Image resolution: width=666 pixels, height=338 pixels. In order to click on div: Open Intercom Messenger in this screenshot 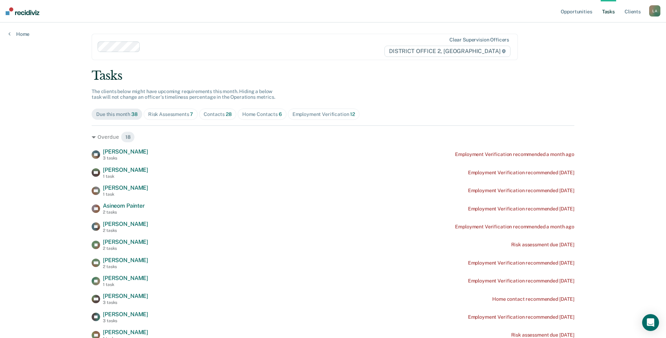, I will do `click(651, 322)`.